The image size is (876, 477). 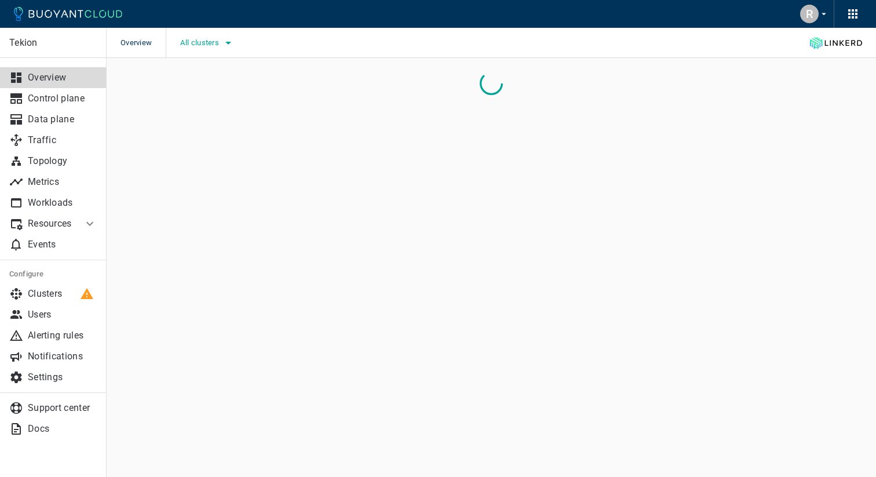 I want to click on p: Overview, so click(x=62, y=78).